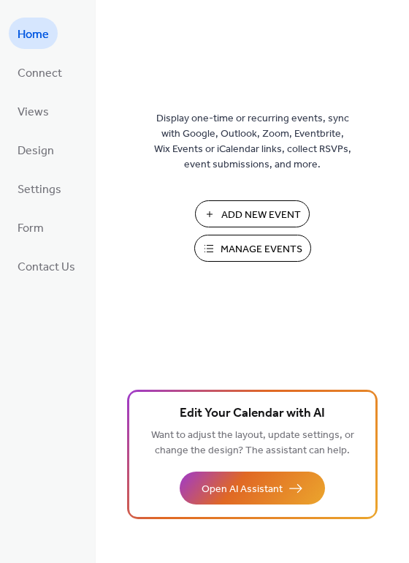  Describe the element at coordinates (39, 73) in the screenshot. I see `span: Connect` at that location.